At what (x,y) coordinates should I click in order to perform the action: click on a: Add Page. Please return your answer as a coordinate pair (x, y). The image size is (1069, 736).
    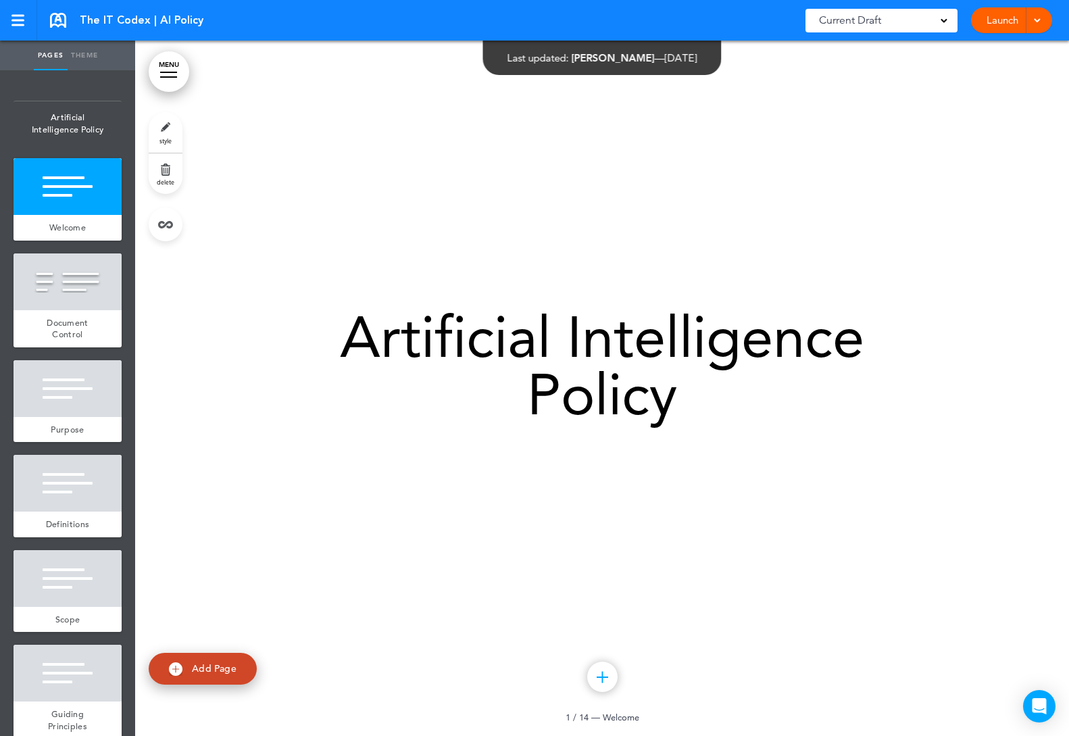
    Looking at the image, I should click on (203, 668).